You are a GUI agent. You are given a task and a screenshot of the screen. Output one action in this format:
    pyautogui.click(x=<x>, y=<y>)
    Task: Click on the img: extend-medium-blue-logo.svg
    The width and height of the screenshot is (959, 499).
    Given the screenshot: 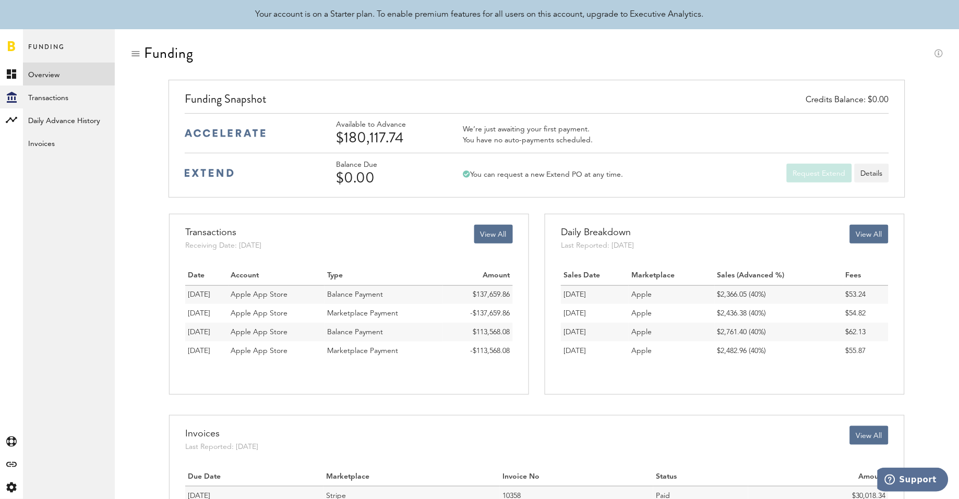 What is the action you would take?
    pyautogui.click(x=209, y=173)
    